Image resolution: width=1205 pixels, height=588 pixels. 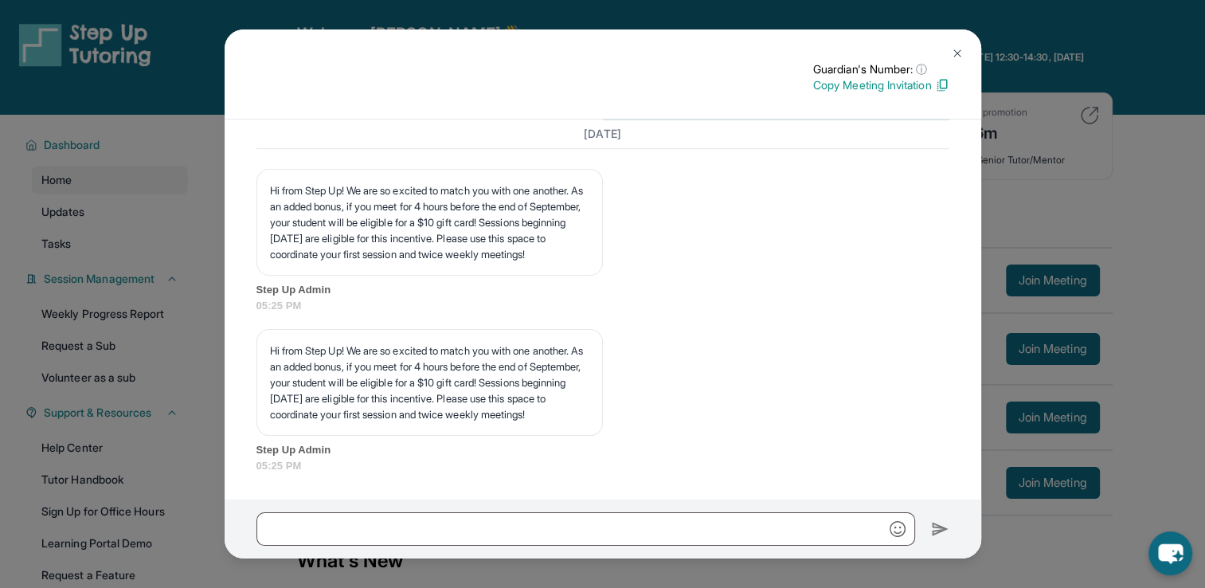 What do you see at coordinates (881, 69) in the screenshot?
I see `p: Guardian's Number:` at bounding box center [881, 69].